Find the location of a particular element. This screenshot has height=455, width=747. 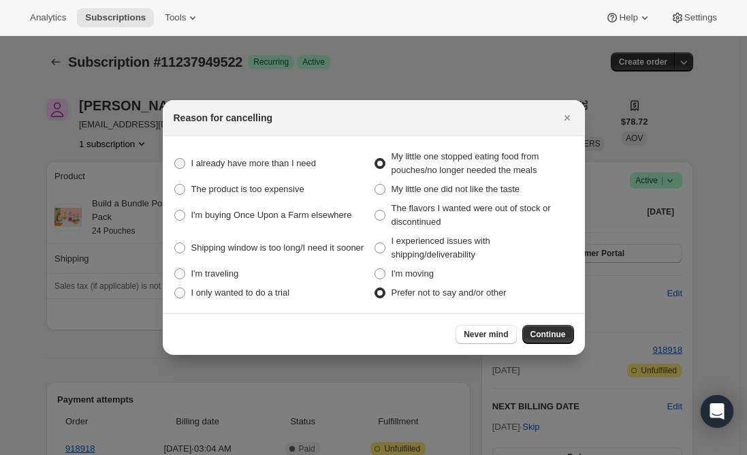

button: Subscriptions is located at coordinates (115, 18).